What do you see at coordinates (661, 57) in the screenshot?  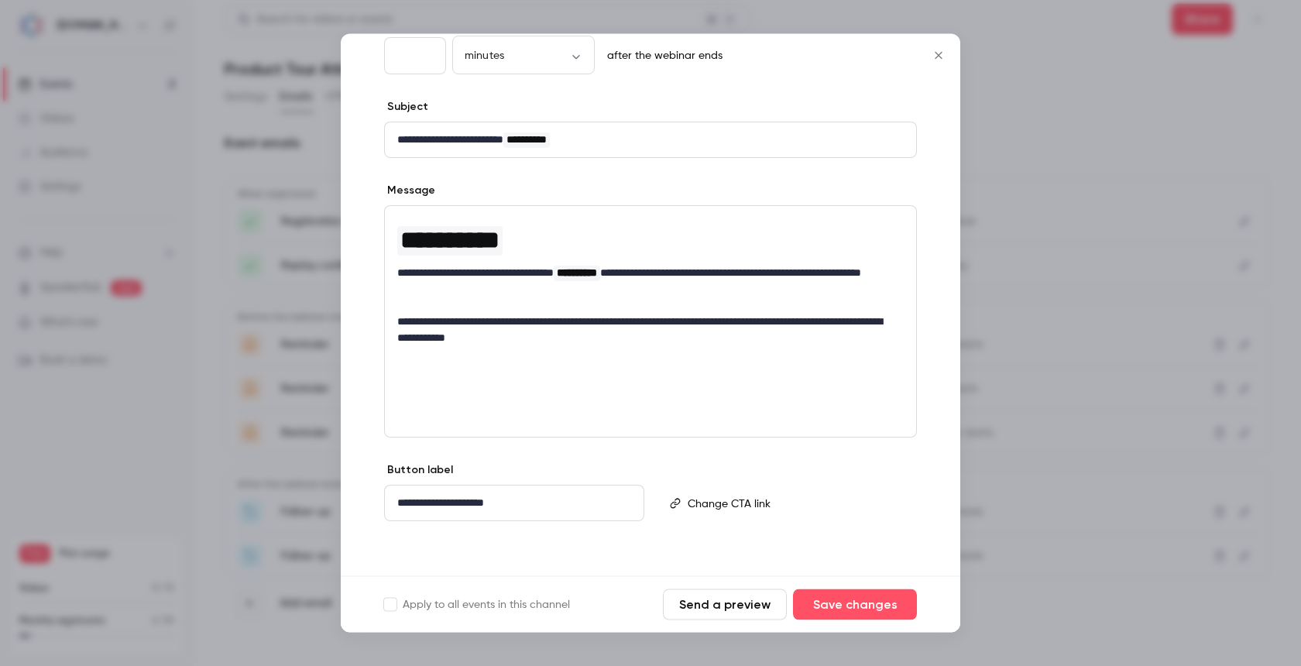 I see `p: after the webinar ends` at bounding box center [661, 57].